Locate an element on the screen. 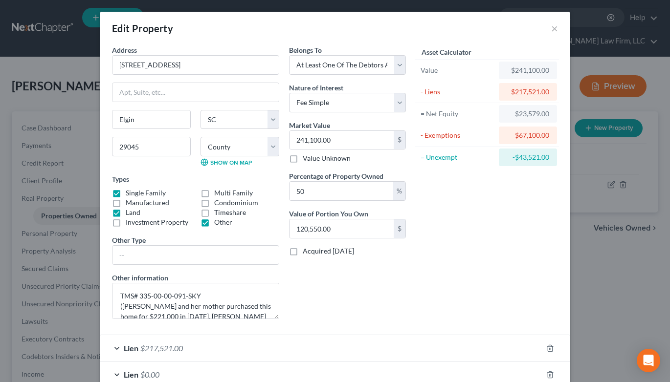  div: $23,579.00 is located at coordinates (528, 114).